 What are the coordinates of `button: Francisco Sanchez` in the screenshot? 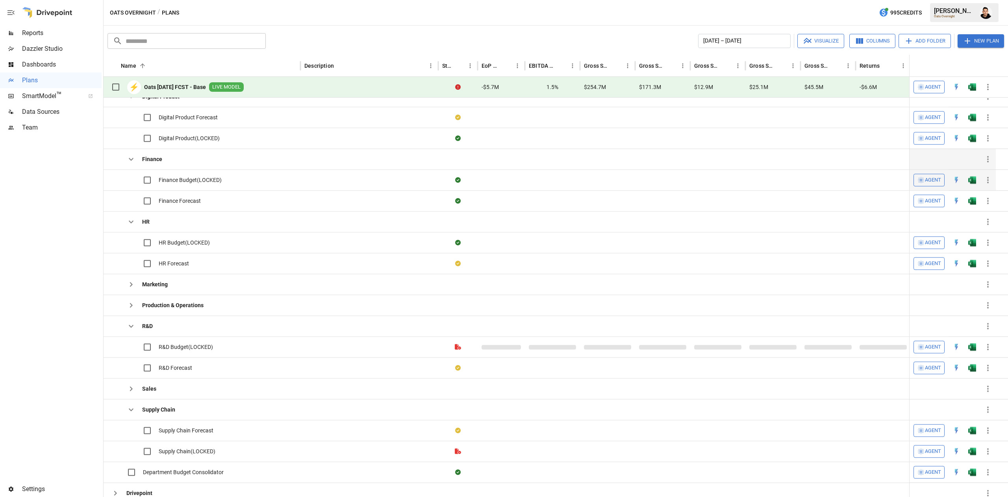 It's located at (986, 13).